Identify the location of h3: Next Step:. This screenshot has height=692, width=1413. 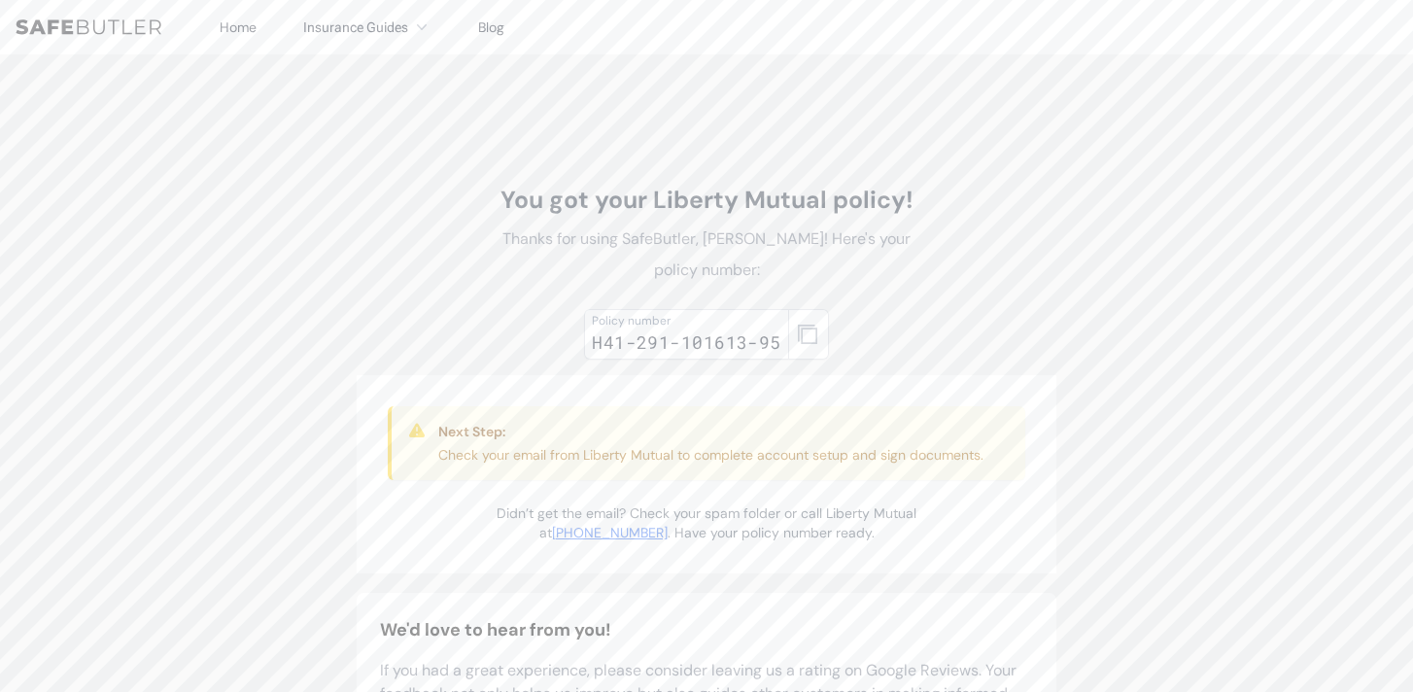
(711, 432).